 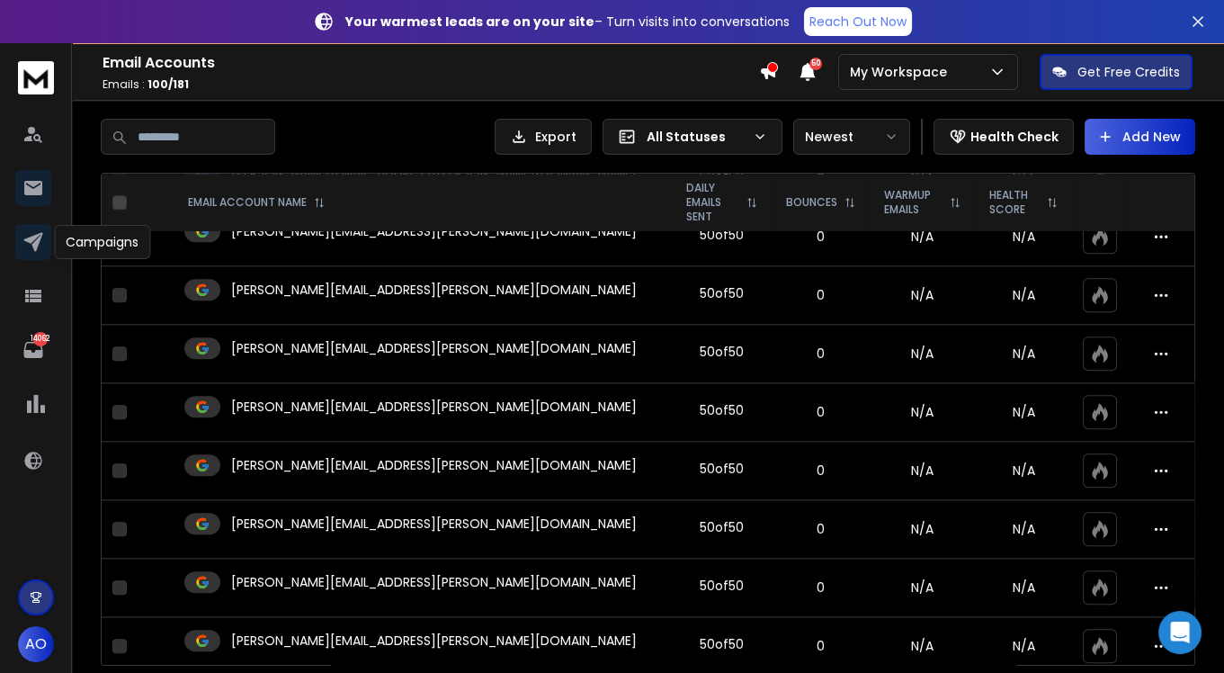 I want to click on a: Reach Out Now, so click(x=858, y=22).